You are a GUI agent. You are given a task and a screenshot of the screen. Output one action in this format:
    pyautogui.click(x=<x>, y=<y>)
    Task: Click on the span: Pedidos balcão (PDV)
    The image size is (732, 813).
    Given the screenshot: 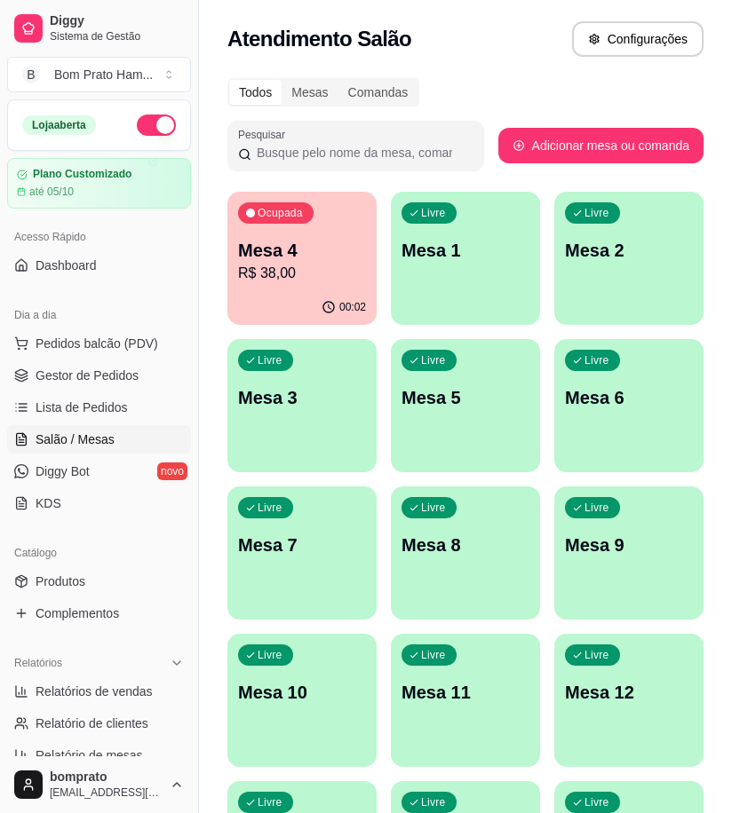 What is the action you would take?
    pyautogui.click(x=97, y=344)
    